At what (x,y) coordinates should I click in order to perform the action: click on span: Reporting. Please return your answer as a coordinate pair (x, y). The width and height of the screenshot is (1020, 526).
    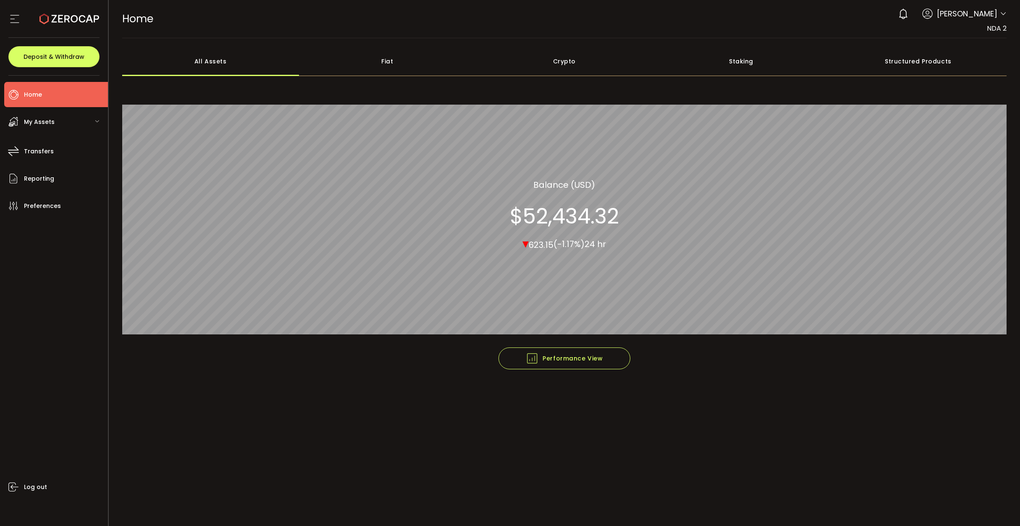
    Looking at the image, I should click on (39, 178).